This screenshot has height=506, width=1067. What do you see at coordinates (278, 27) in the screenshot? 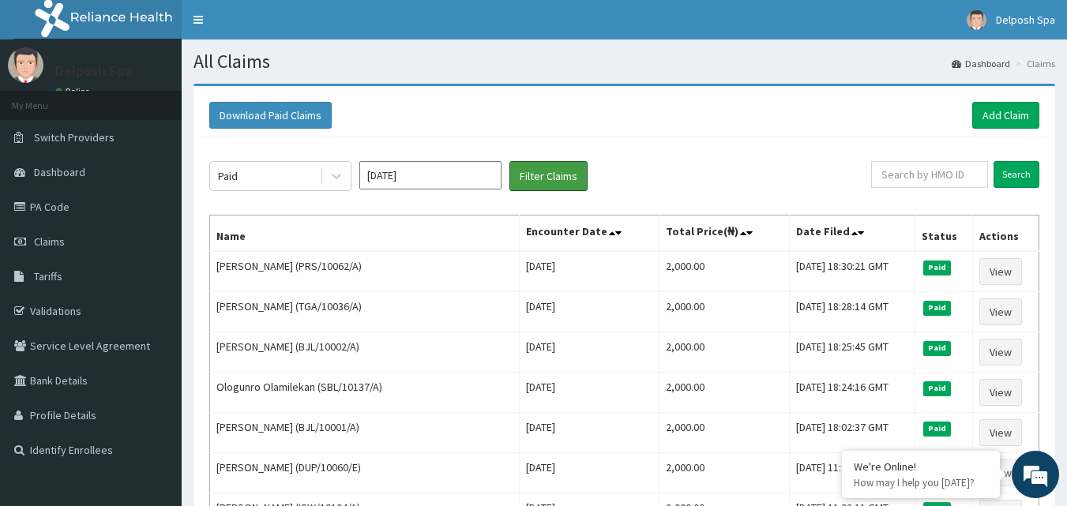
I see `div: Minimize live chat window` at bounding box center [278, 27].